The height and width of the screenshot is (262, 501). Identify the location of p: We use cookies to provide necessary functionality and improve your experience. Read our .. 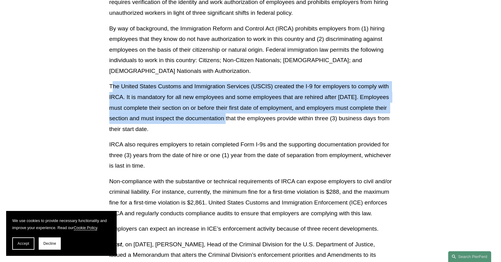
(61, 224).